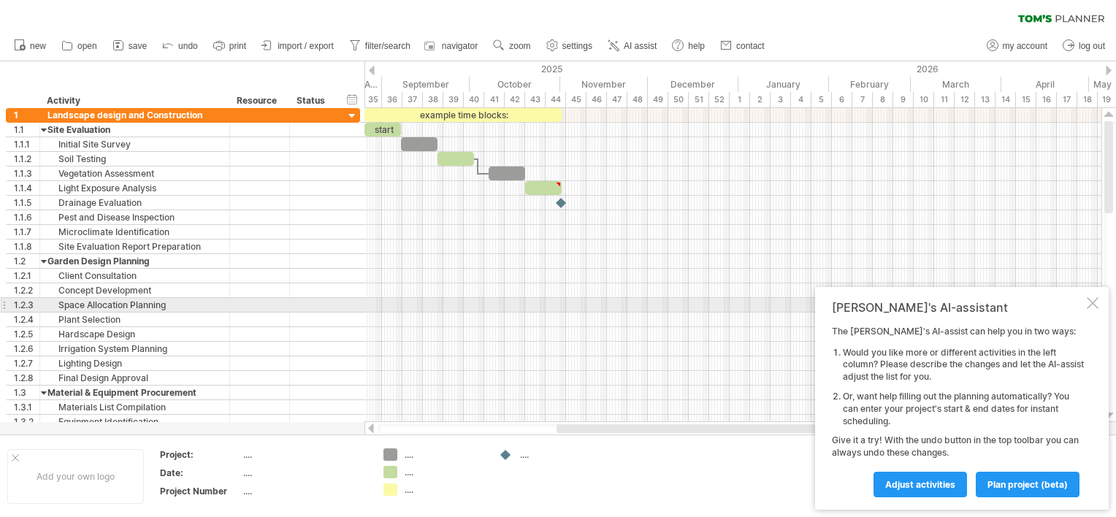  I want to click on a: undo, so click(180, 46).